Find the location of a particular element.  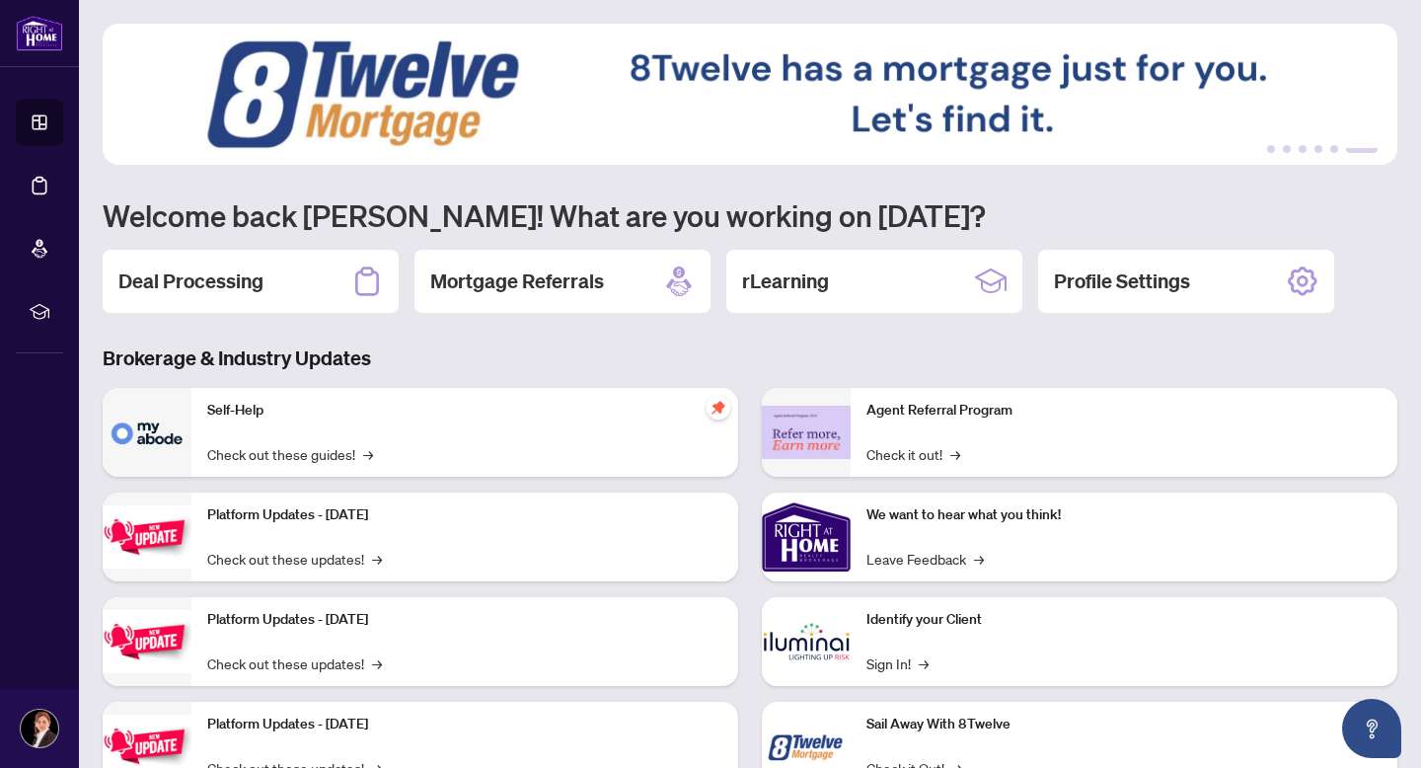

h2: Profile Settings is located at coordinates (1122, 281).